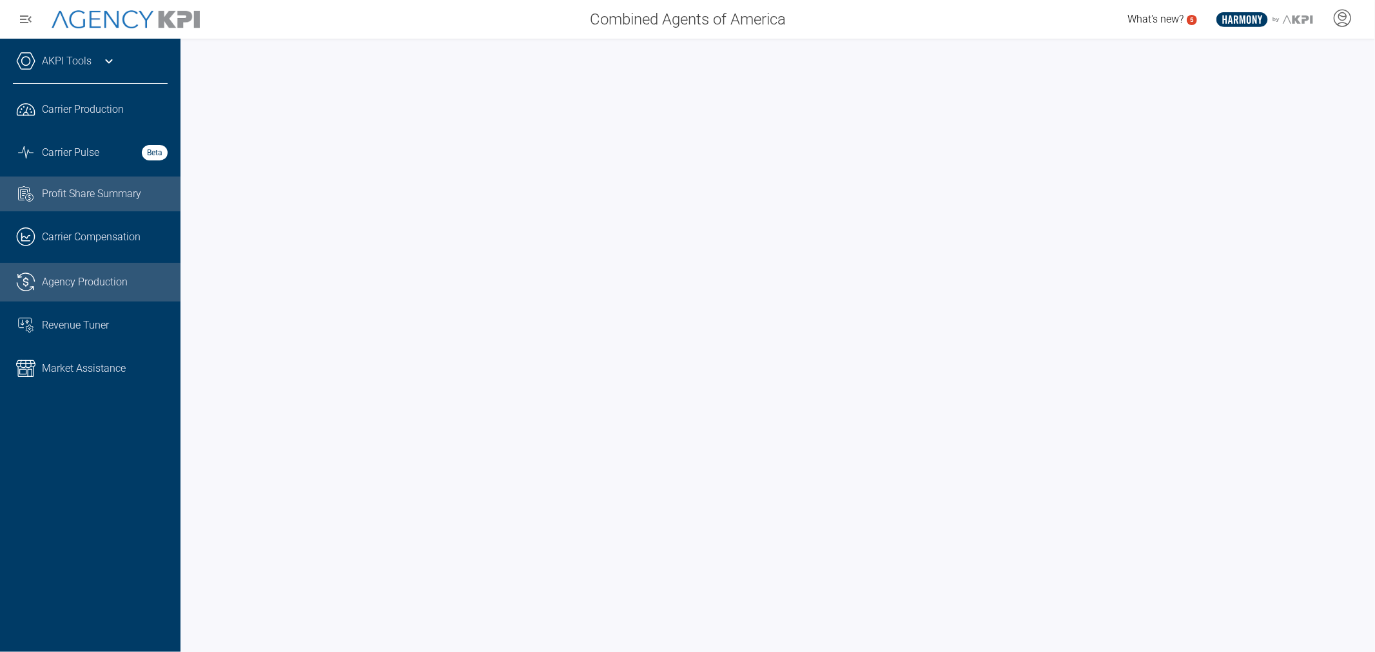 The width and height of the screenshot is (1375, 652). Describe the element at coordinates (84, 282) in the screenshot. I see `span: Agency Production` at that location.